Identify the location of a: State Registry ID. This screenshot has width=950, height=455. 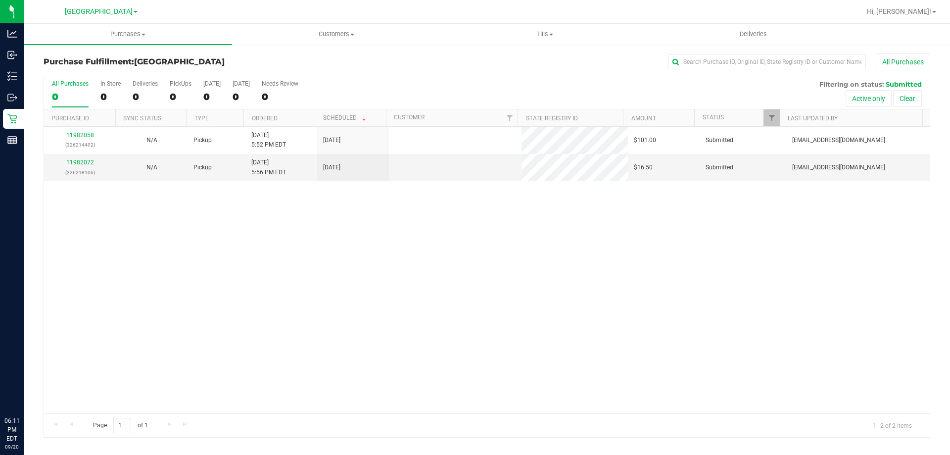
(551, 118).